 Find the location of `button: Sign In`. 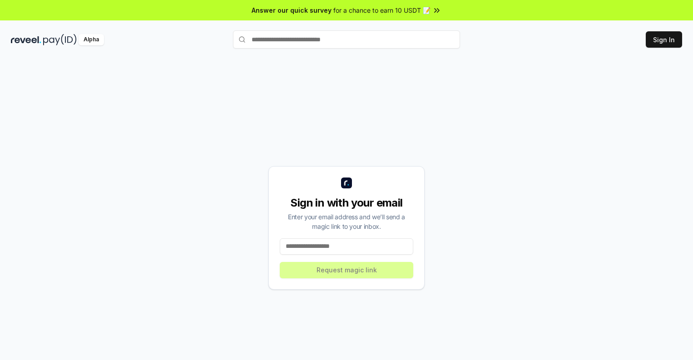

button: Sign In is located at coordinates (664, 40).